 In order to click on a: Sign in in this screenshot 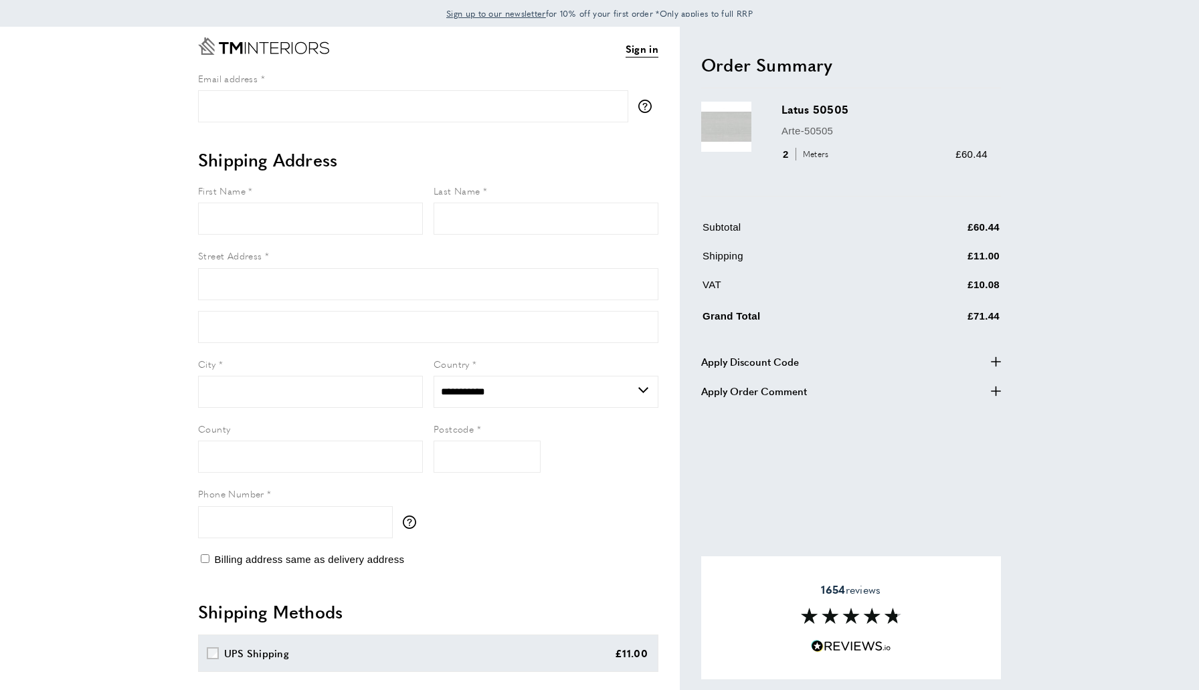, I will do `click(642, 49)`.